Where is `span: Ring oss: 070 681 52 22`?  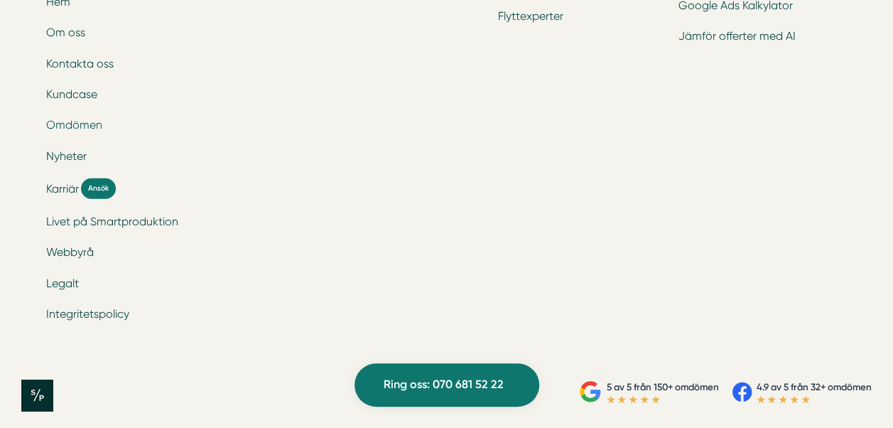
span: Ring oss: 070 681 52 22 is located at coordinates (443, 384).